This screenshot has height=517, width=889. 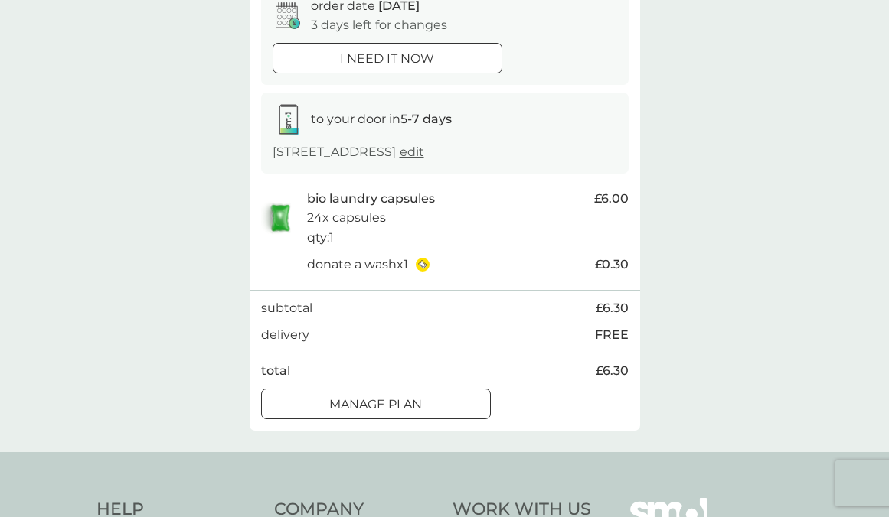 I want to click on p: bio laundry capsules, so click(x=370, y=199).